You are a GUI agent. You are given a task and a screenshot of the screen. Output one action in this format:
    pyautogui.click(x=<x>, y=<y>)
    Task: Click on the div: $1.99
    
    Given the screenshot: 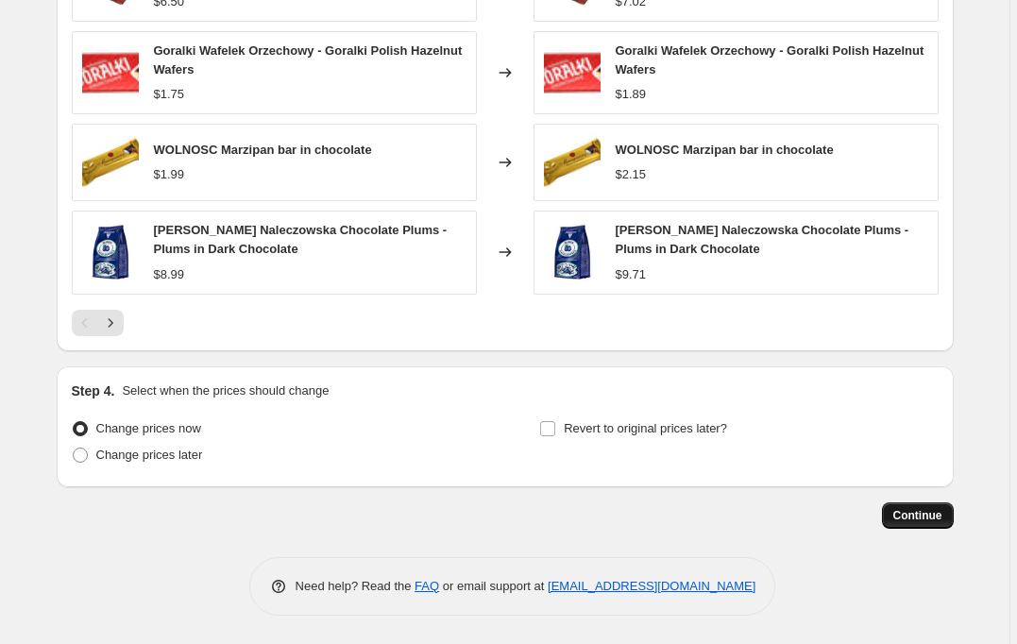 What is the action you would take?
    pyautogui.click(x=169, y=175)
    